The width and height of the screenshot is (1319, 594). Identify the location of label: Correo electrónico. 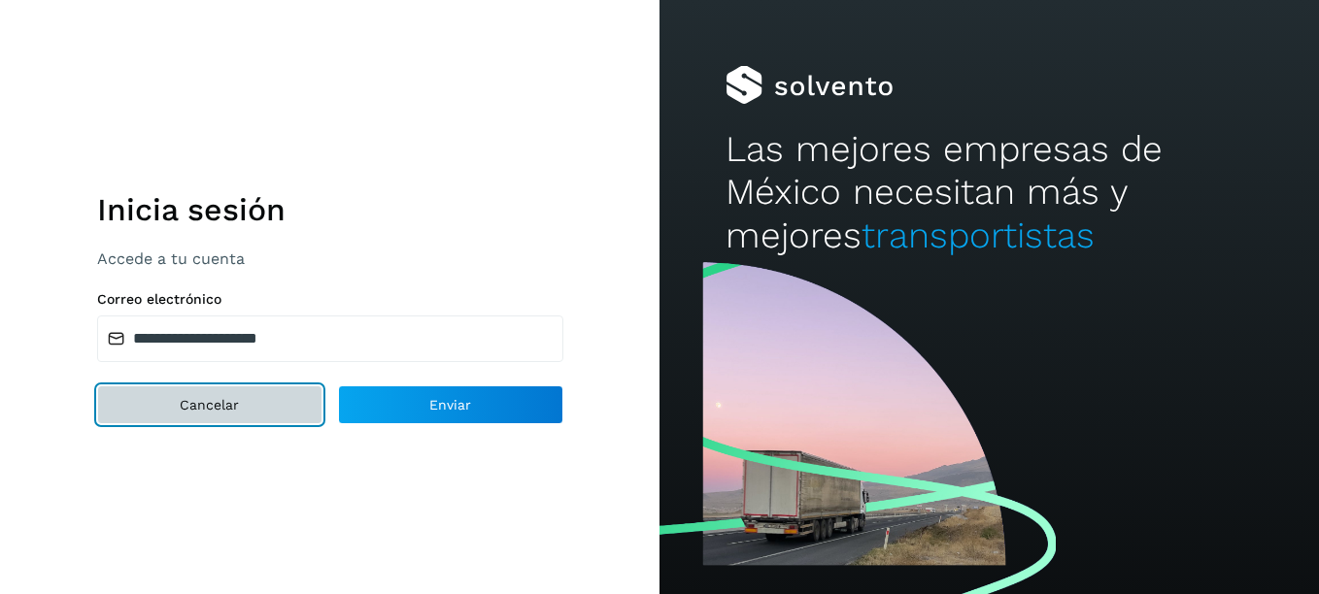
(330, 299).